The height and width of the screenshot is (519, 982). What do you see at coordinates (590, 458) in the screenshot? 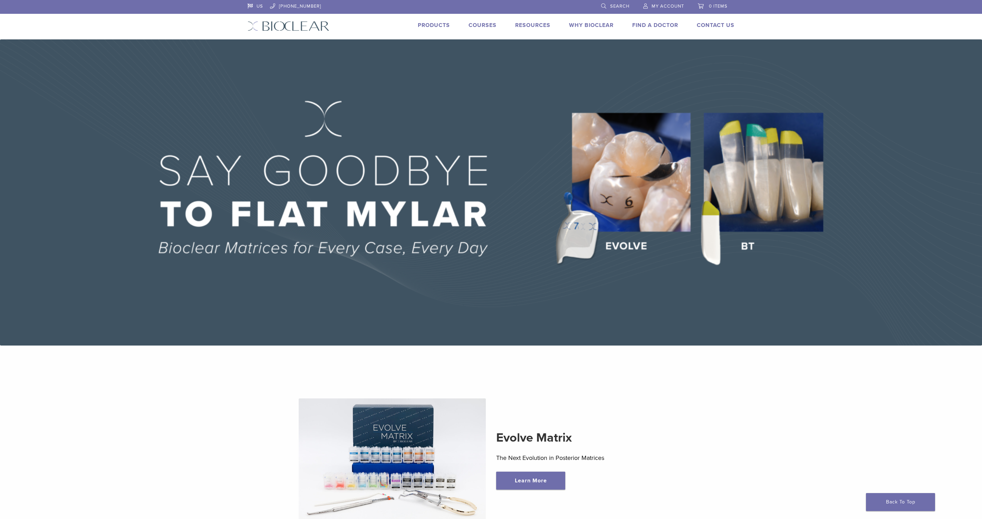
I see `p: The Next Evolution in Posterior Matrices` at bounding box center [590, 458].